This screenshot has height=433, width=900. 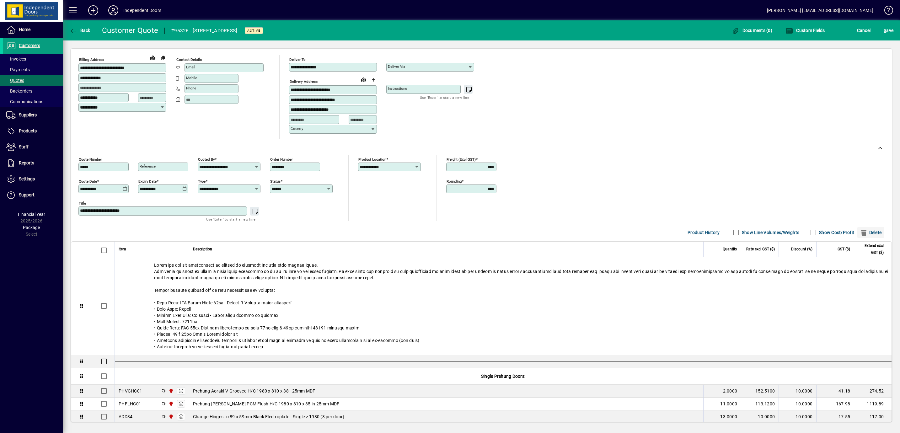 I want to click on mat-label: Country, so click(x=297, y=129).